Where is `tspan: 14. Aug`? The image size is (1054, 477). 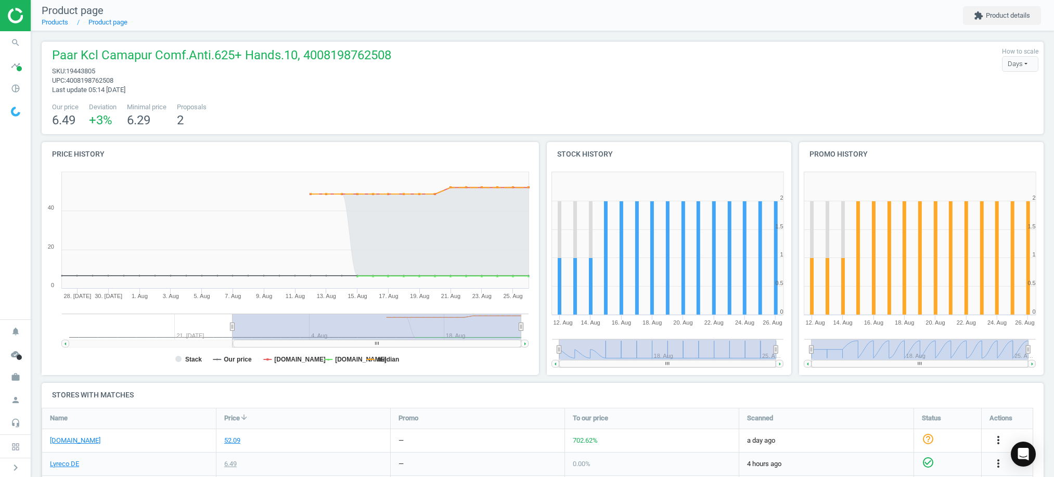
tspan: 14. Aug is located at coordinates (590, 322).